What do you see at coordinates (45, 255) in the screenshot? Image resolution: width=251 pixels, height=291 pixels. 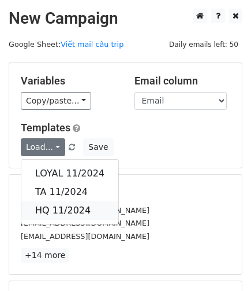 I see `a: +14 more` at bounding box center [45, 255].